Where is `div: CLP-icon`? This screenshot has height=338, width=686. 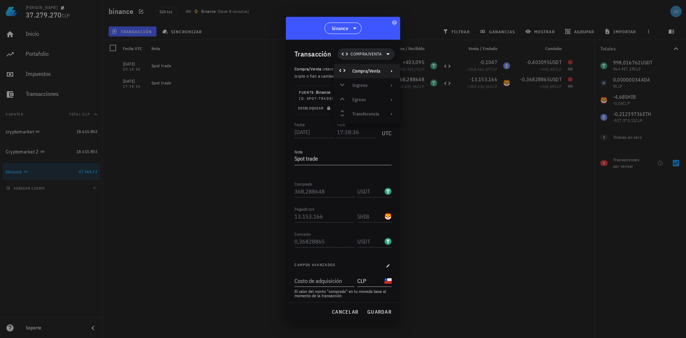
div: CLP-icon is located at coordinates (388, 281).